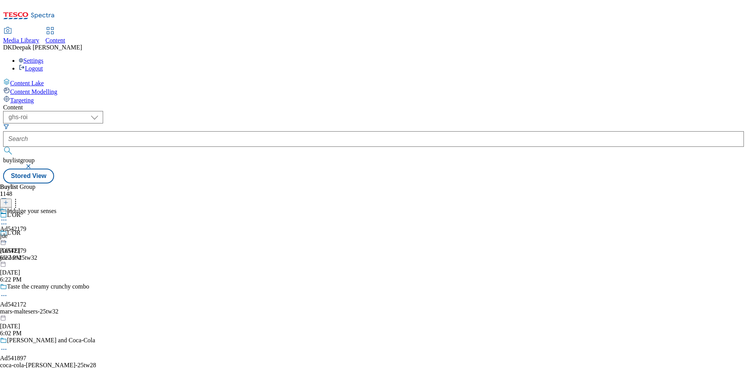 This screenshot has height=368, width=747. What do you see at coordinates (373, 91) in the screenshot?
I see `a: Content Modelling` at bounding box center [373, 91].